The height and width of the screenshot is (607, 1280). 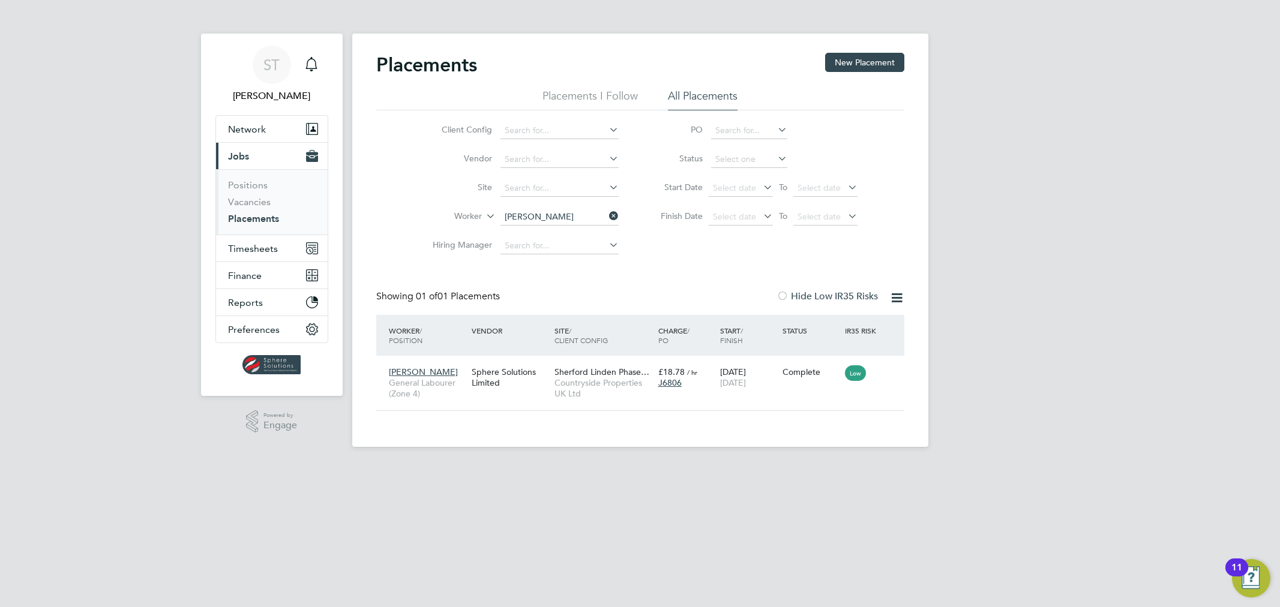 I want to click on nav: Main navigation, so click(x=272, y=215).